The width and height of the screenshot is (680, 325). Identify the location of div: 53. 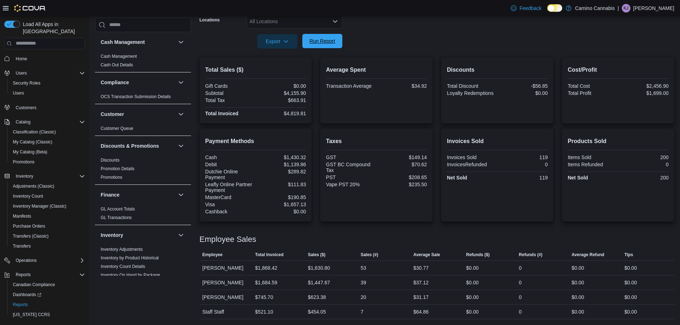
(364, 268).